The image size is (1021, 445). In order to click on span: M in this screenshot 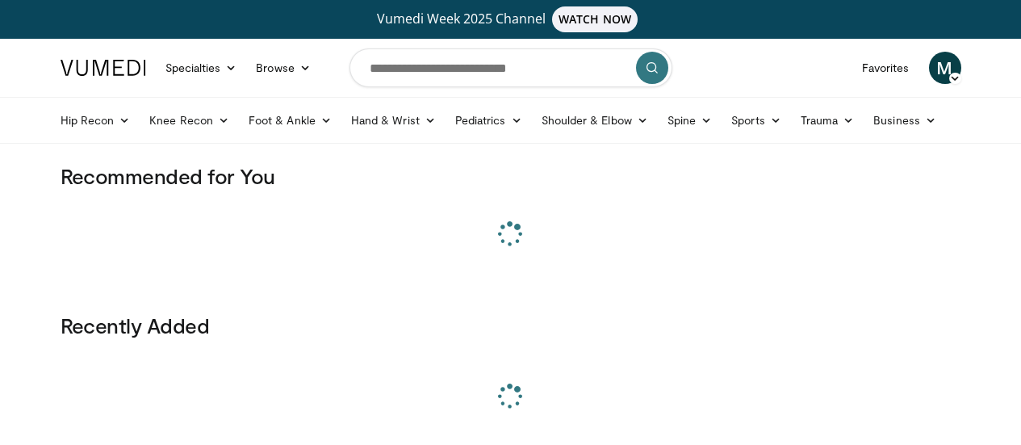, I will do `click(945, 68)`.